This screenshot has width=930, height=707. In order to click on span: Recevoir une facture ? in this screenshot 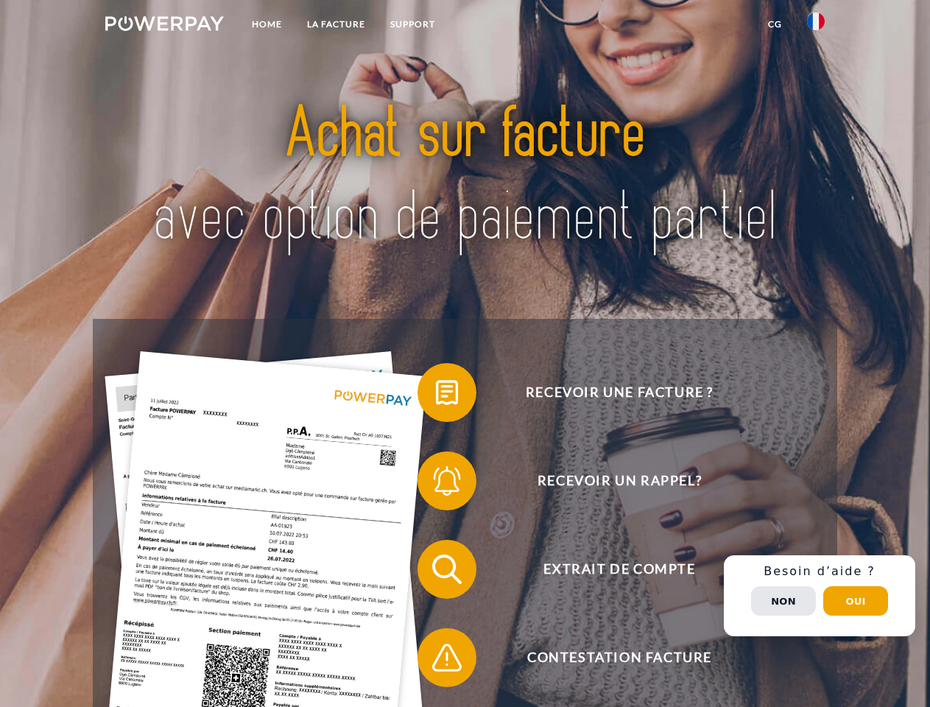, I will do `click(619, 392)`.